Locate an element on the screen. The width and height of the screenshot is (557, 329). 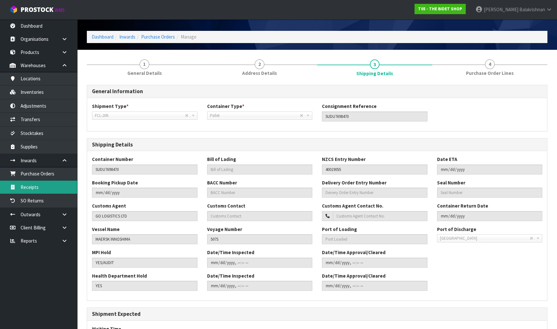
label: Container Return Date is located at coordinates (462, 206).